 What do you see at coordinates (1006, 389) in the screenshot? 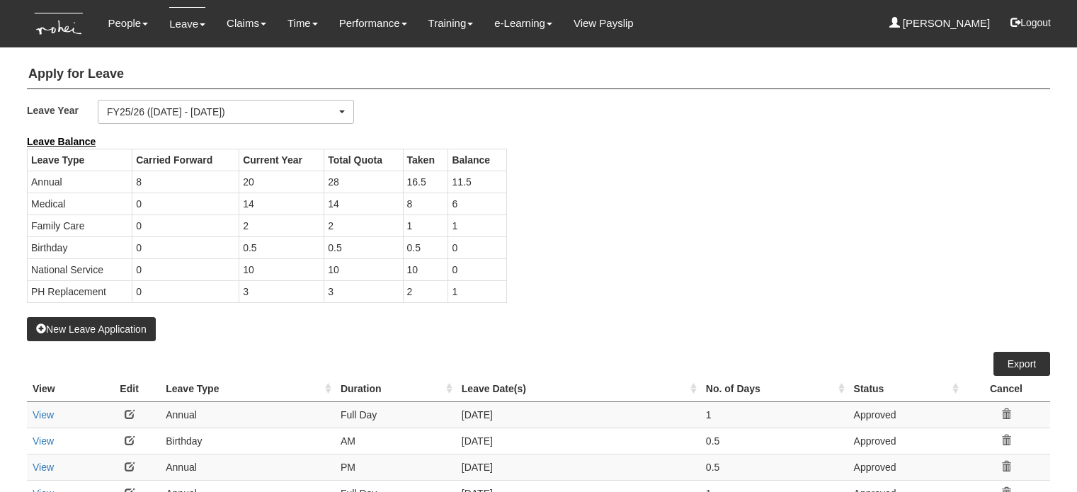
I see `th: Cancel` at bounding box center [1006, 389].